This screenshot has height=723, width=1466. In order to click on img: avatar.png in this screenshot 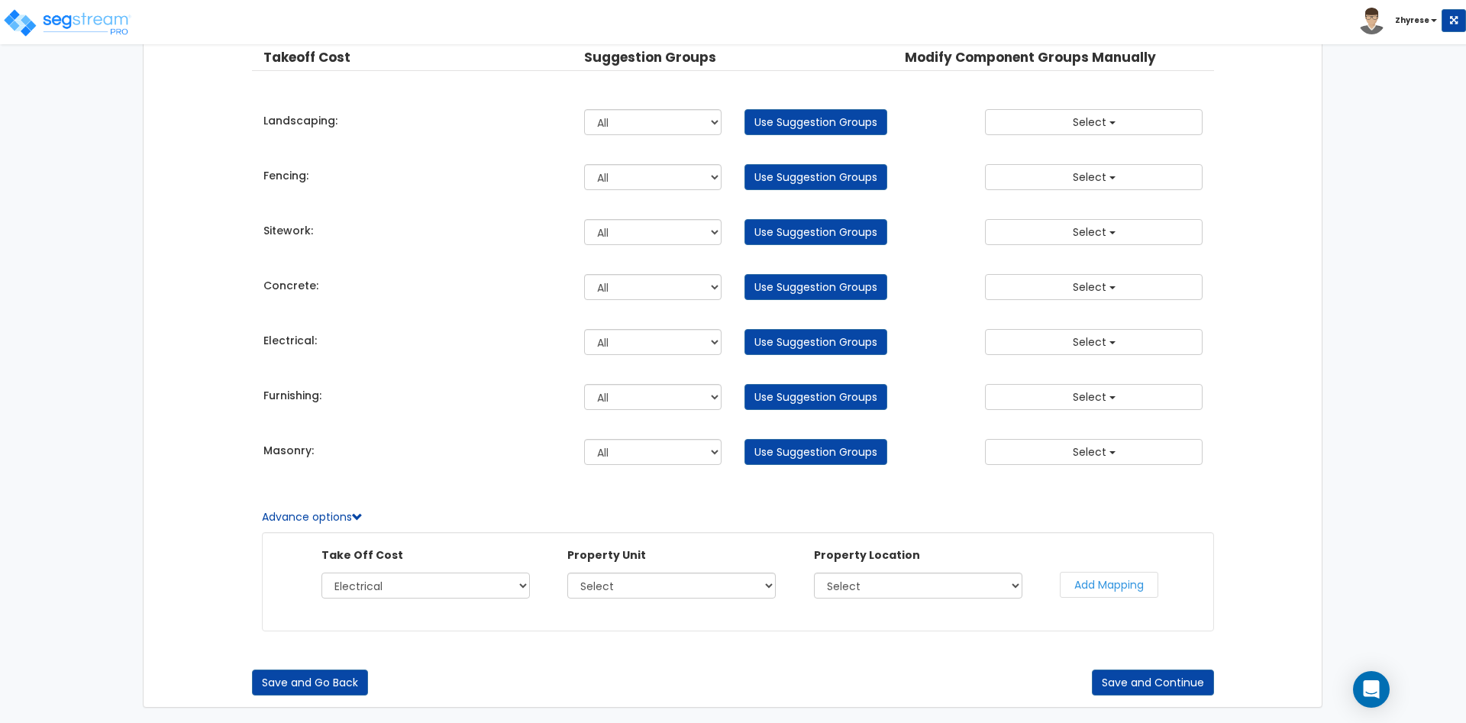, I will do `click(1371, 21)`.